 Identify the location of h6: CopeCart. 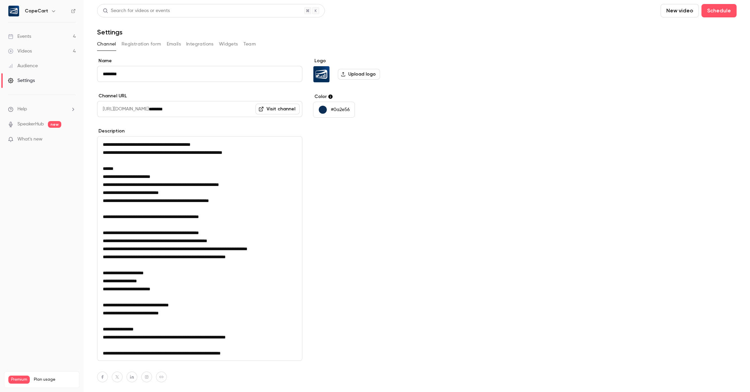
(36, 11).